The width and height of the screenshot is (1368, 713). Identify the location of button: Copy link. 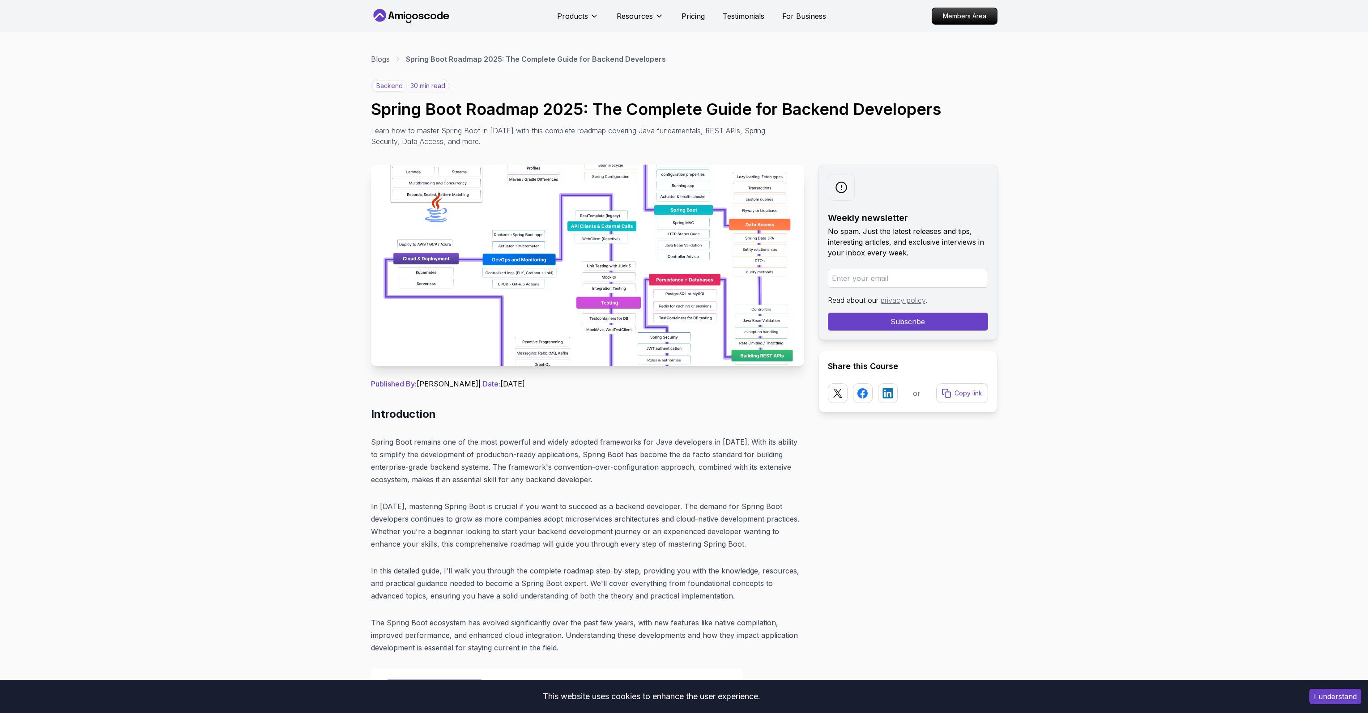
(962, 393).